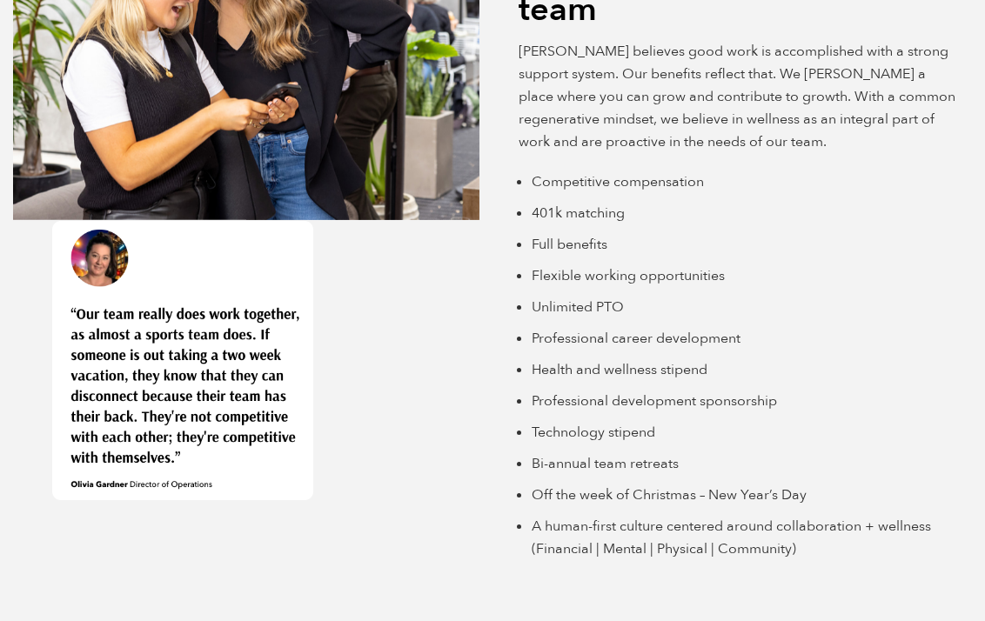 The height and width of the screenshot is (621, 985). What do you see at coordinates (183, 361) in the screenshot?
I see `img: Treble Public Relations testimonial` at bounding box center [183, 361].